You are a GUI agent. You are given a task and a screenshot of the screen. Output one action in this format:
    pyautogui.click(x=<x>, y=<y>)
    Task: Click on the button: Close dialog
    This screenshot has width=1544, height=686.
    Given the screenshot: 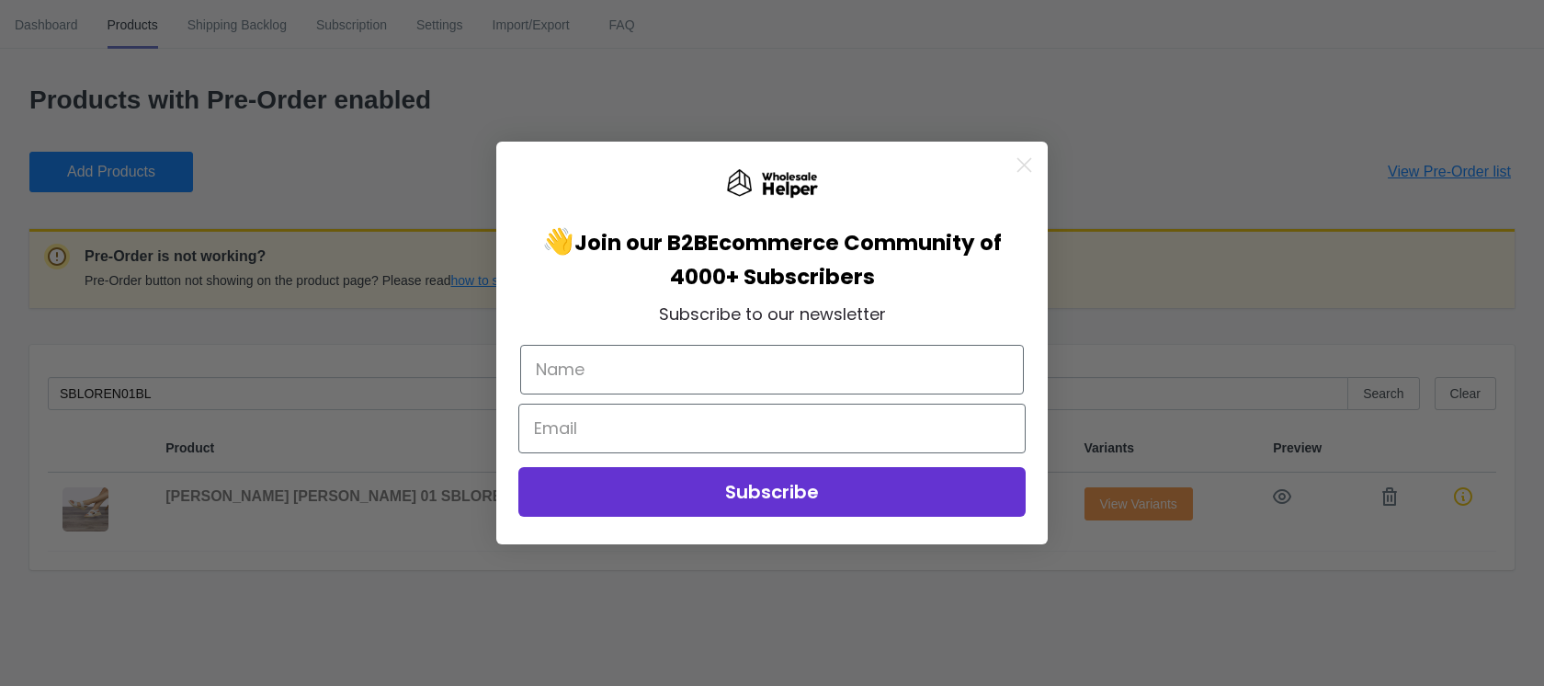 What is the action you would take?
    pyautogui.click(x=1024, y=165)
    